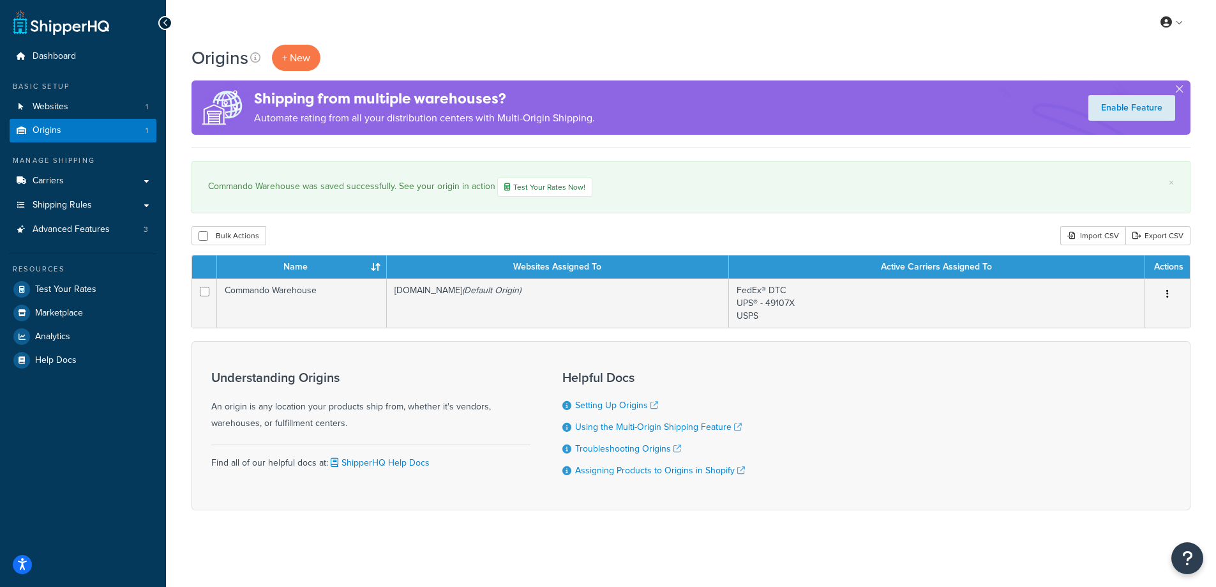 The image size is (1216, 587). What do you see at coordinates (83, 56) in the screenshot?
I see `a: Dashboard` at bounding box center [83, 56].